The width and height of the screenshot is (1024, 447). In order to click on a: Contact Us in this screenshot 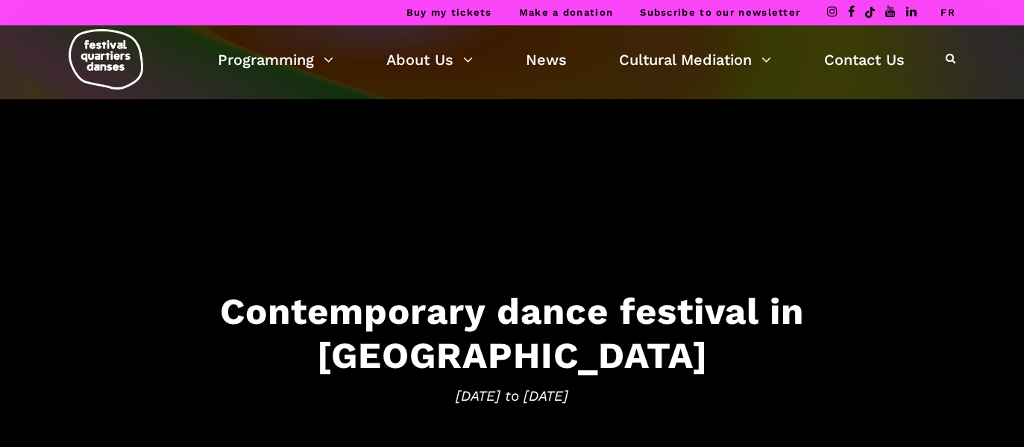, I will do `click(864, 60)`.